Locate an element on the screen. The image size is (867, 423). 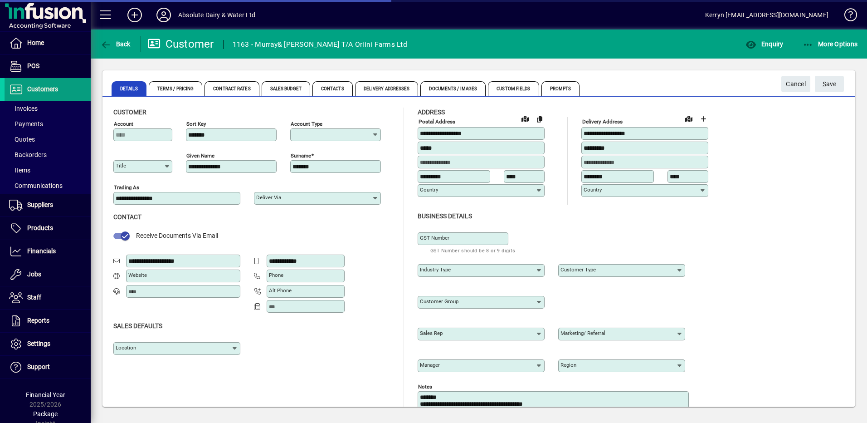
span: Customer is located at coordinates (130, 112).